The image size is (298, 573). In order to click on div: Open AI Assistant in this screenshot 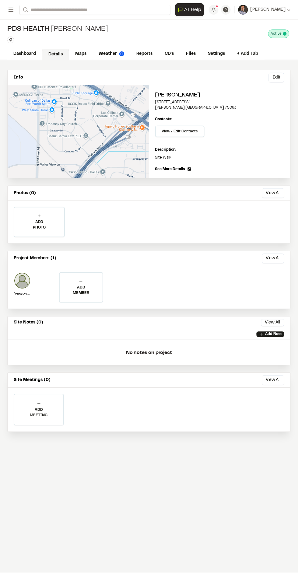, I will do `click(191, 10)`.